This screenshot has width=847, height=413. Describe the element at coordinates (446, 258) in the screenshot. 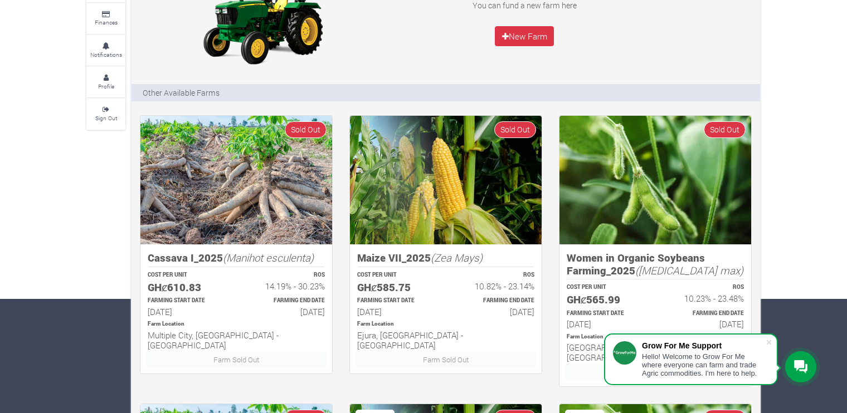

I see `h5: Maize VII_2025` at that location.